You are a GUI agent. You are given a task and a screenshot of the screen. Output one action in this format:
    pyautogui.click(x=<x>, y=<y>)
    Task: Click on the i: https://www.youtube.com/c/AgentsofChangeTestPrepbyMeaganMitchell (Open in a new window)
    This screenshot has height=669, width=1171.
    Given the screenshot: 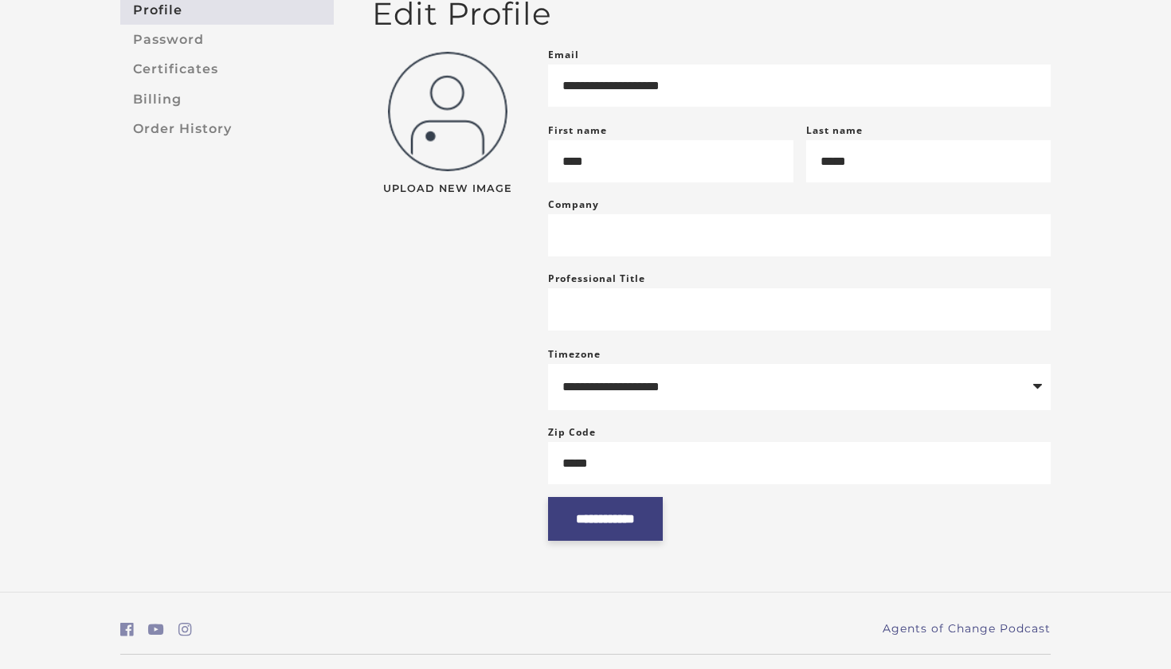 What is the action you would take?
    pyautogui.click(x=156, y=629)
    